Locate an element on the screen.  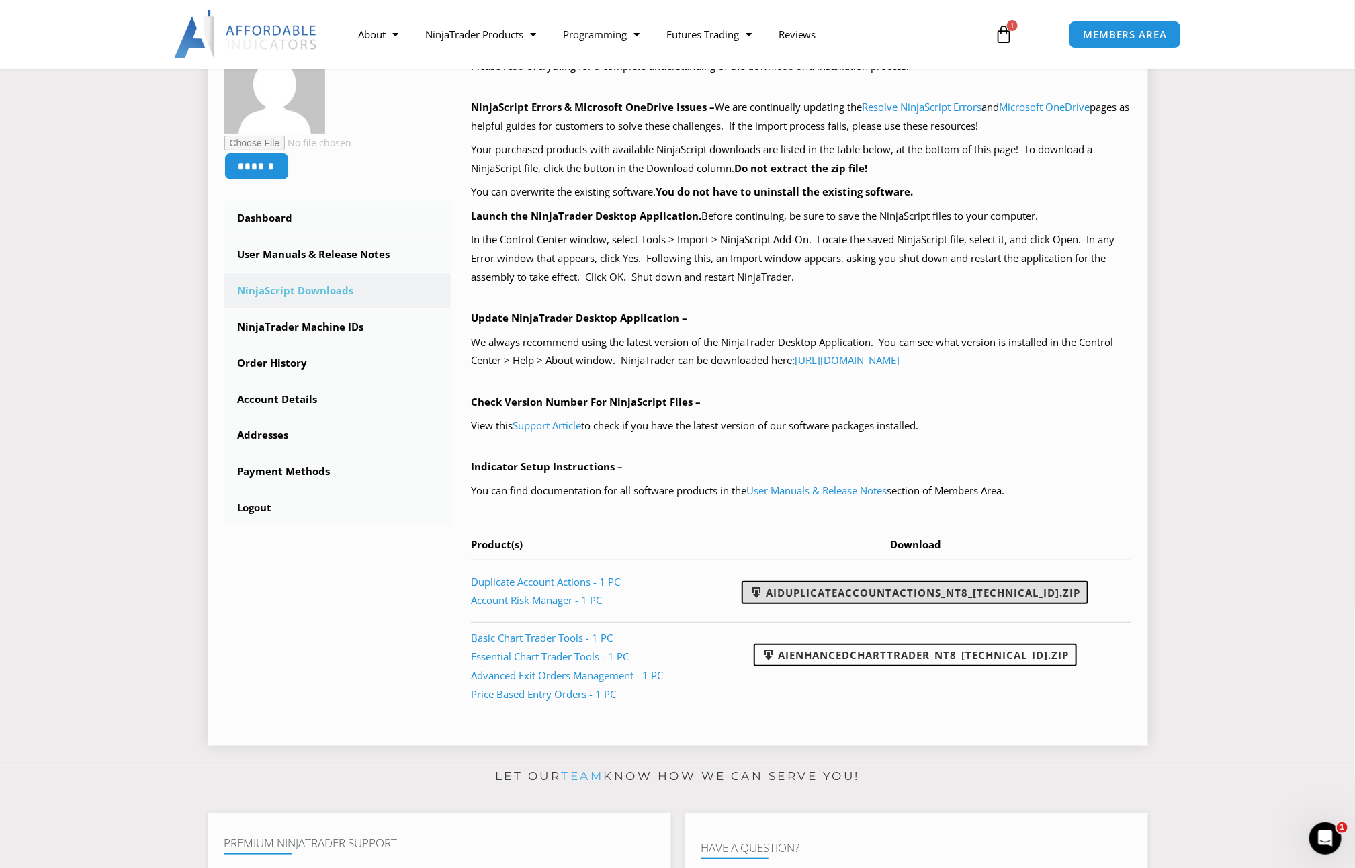
b: Indicator Setup Instructions – is located at coordinates (547, 466).